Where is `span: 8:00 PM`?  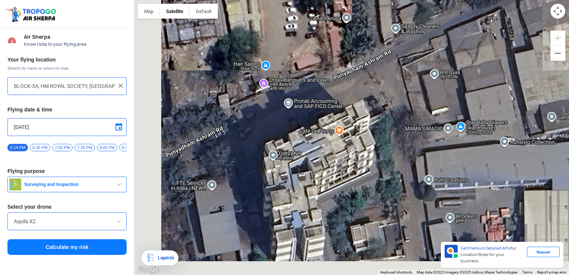 span: 8:00 PM is located at coordinates (107, 147).